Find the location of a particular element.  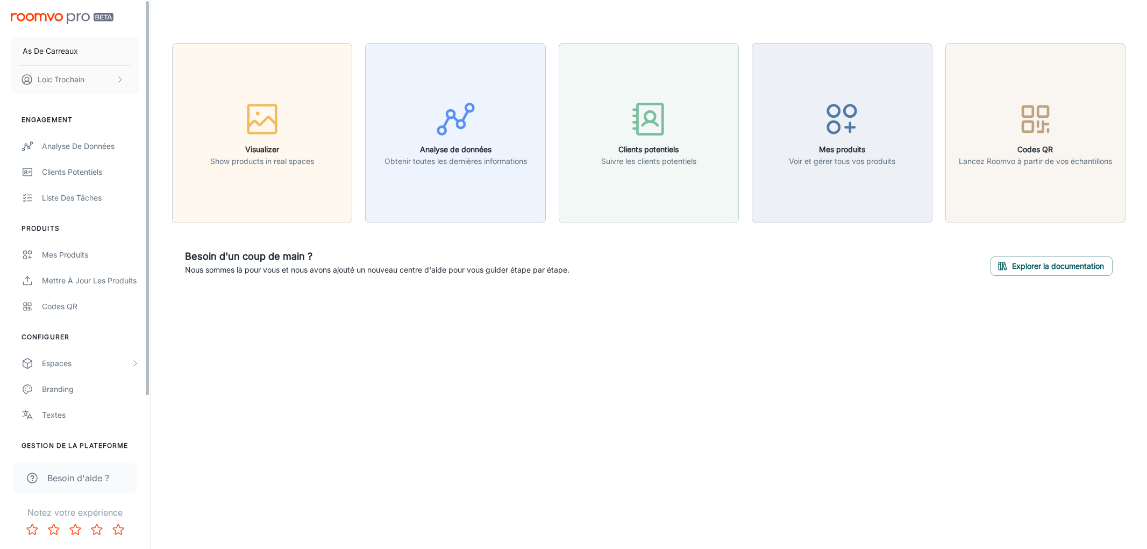

h6: Besoin d'un coup de main ? is located at coordinates (377, 256).